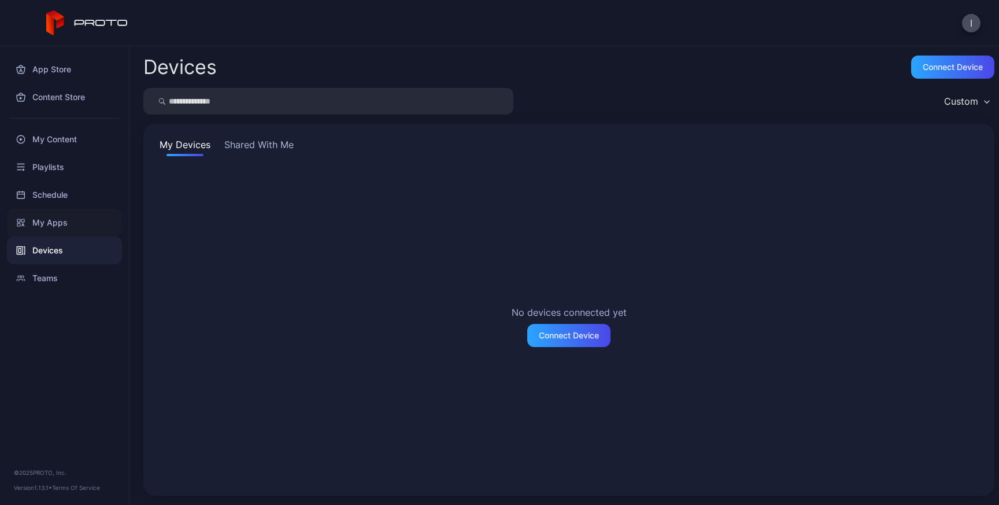 The height and width of the screenshot is (505, 999). What do you see at coordinates (180, 67) in the screenshot?
I see `h2: Devices` at bounding box center [180, 67].